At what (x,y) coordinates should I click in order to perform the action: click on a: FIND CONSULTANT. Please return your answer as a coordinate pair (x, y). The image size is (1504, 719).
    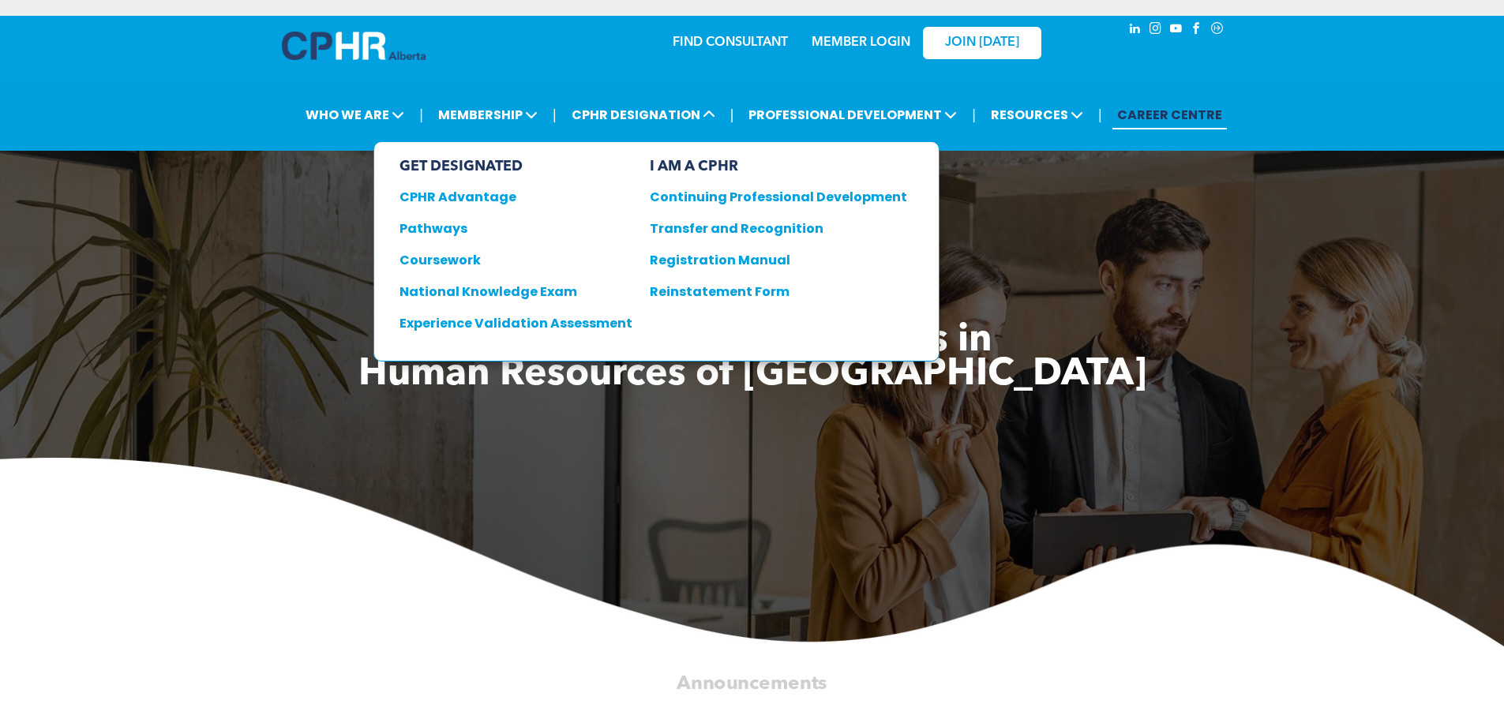
    Looking at the image, I should click on (730, 43).